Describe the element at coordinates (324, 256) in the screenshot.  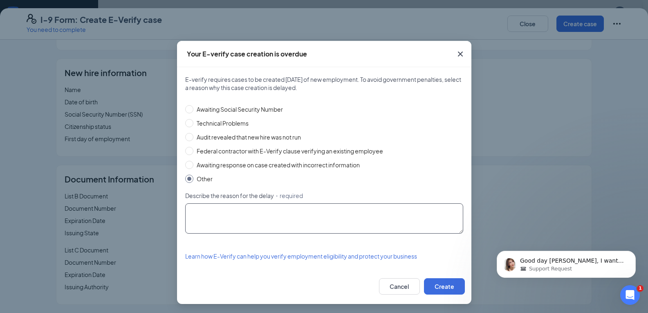
I see `a: Learn how E-Verify can help you verify employment eligibility and protect your business` at that location.